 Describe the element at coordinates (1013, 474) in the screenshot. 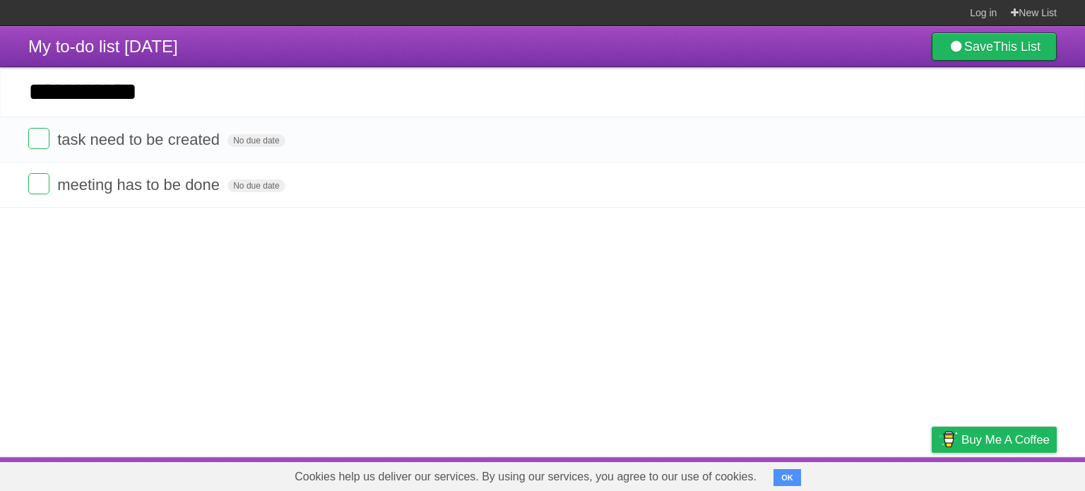

I see `a: Suggest a feature` at that location.